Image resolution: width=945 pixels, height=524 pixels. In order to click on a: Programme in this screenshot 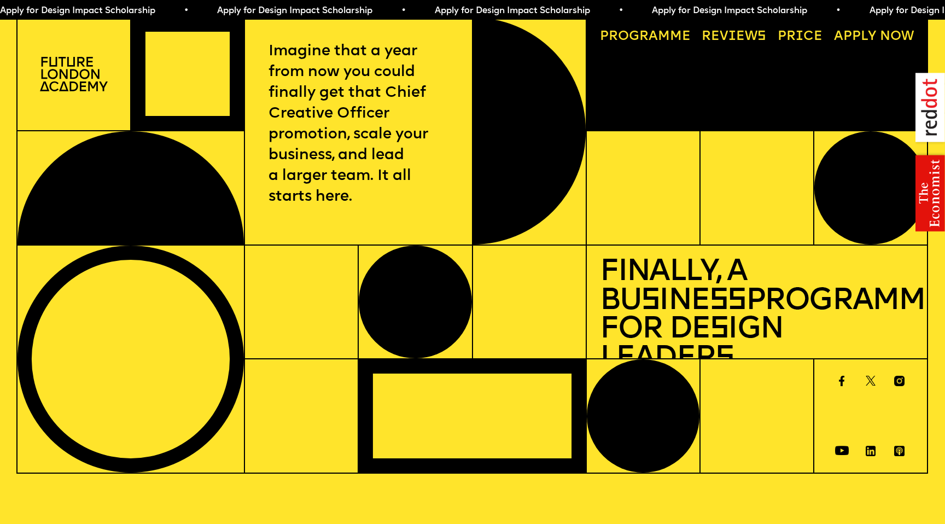, I will do `click(645, 37)`.